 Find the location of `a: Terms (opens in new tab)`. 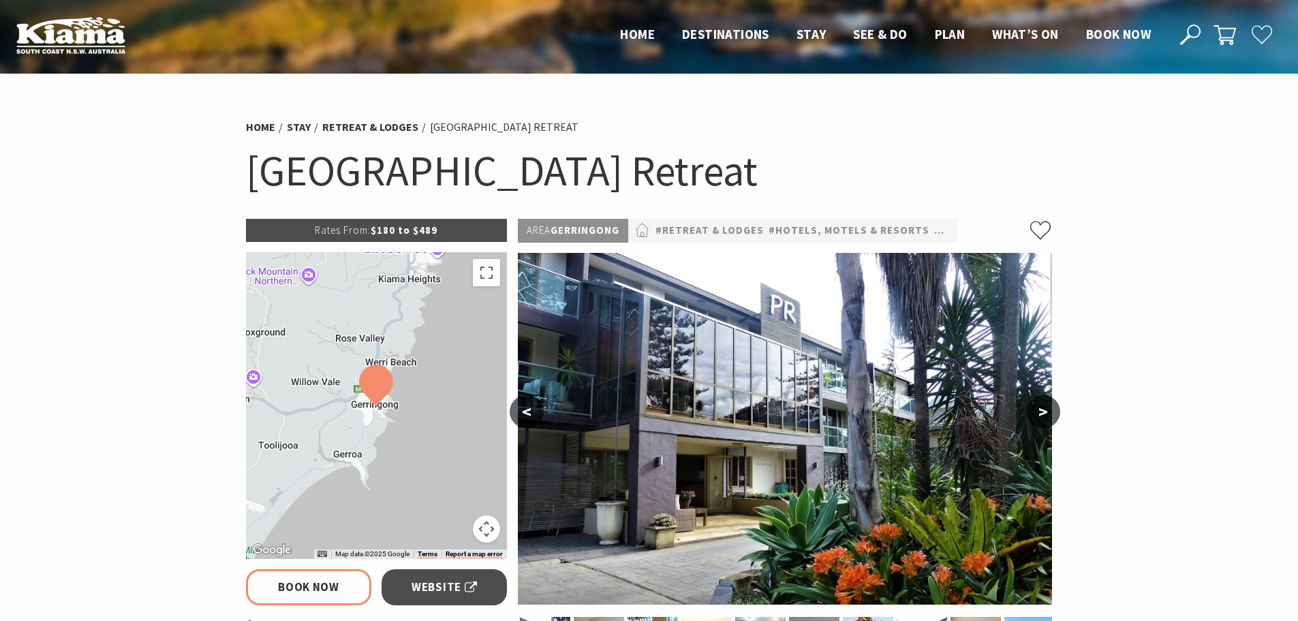

a: Terms (opens in new tab) is located at coordinates (427, 554).